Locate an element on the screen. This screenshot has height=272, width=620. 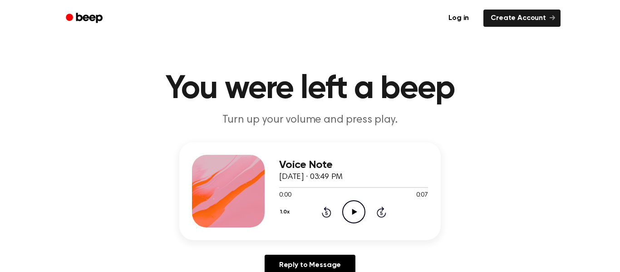
span: 0:00 is located at coordinates (285, 195).